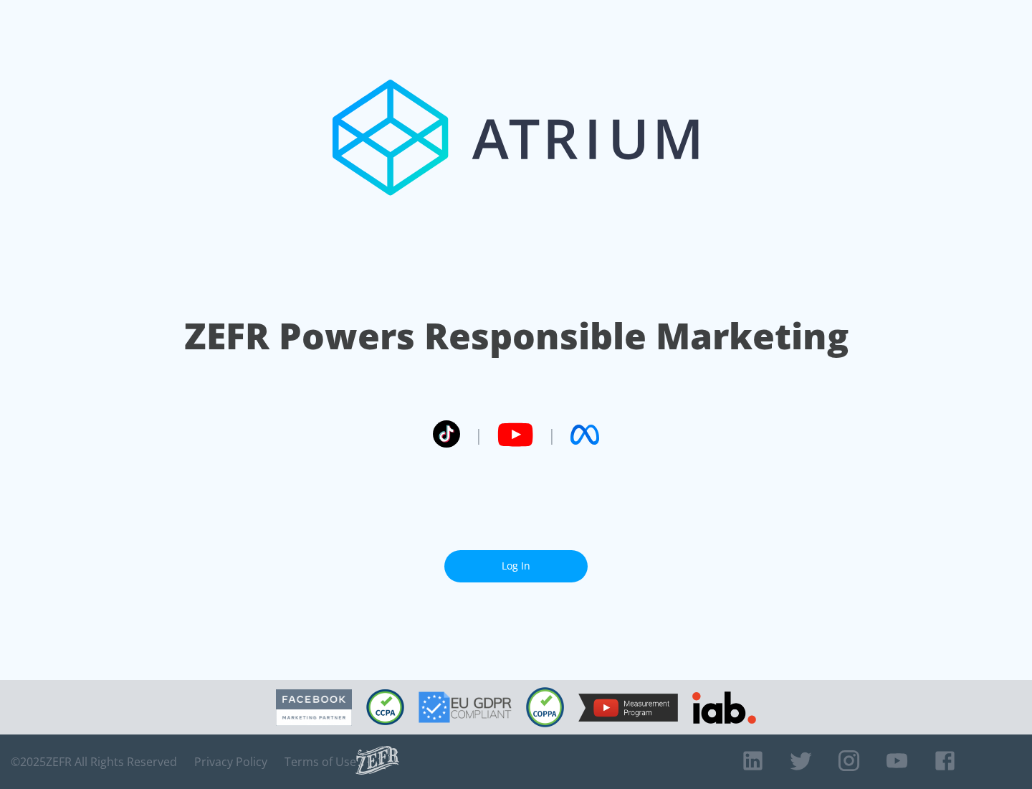 Image resolution: width=1032 pixels, height=789 pixels. Describe the element at coordinates (385, 707) in the screenshot. I see `img: CCPA Compliant` at that location.